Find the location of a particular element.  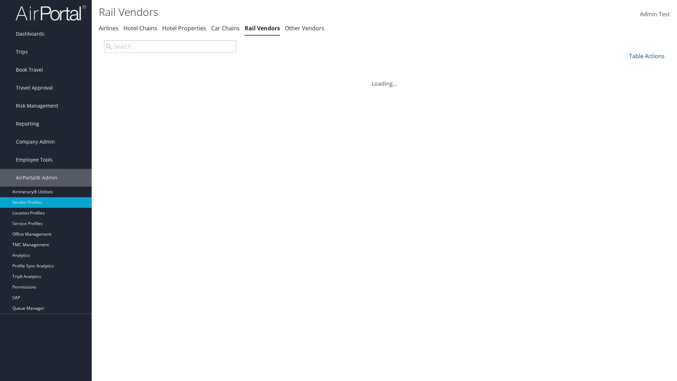

span: Reporting is located at coordinates (28, 124).